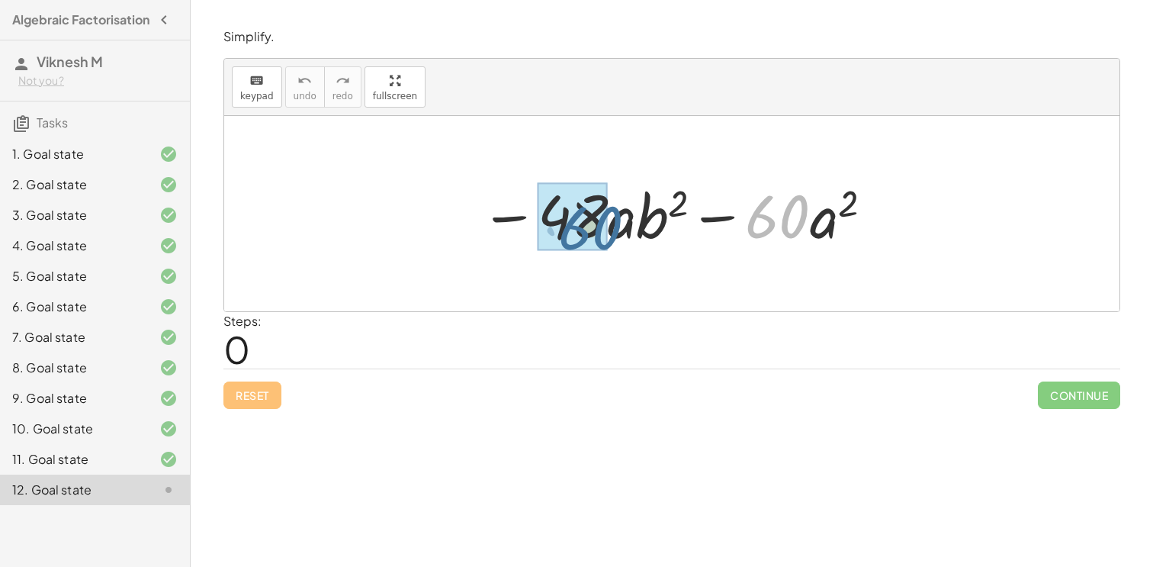 This screenshot has height=567, width=1153. What do you see at coordinates (169, 490) in the screenshot?
I see `i: Task not started.` at bounding box center [169, 490].